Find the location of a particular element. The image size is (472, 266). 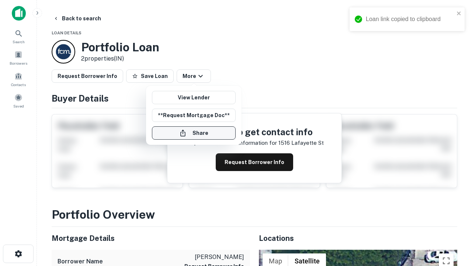

button: Share is located at coordinates (194, 133).